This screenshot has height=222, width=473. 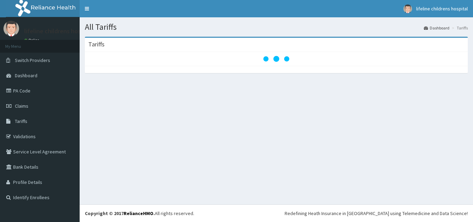 What do you see at coordinates (21, 106) in the screenshot?
I see `span: Claims` at bounding box center [21, 106].